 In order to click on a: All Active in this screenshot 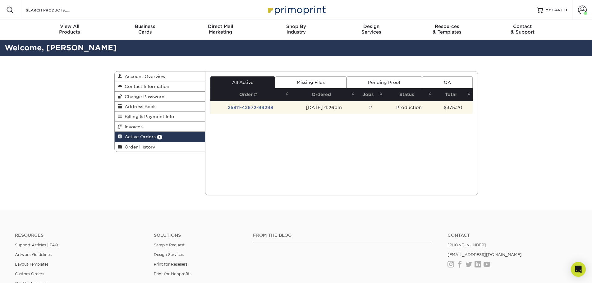, I will do `click(243, 82)`.